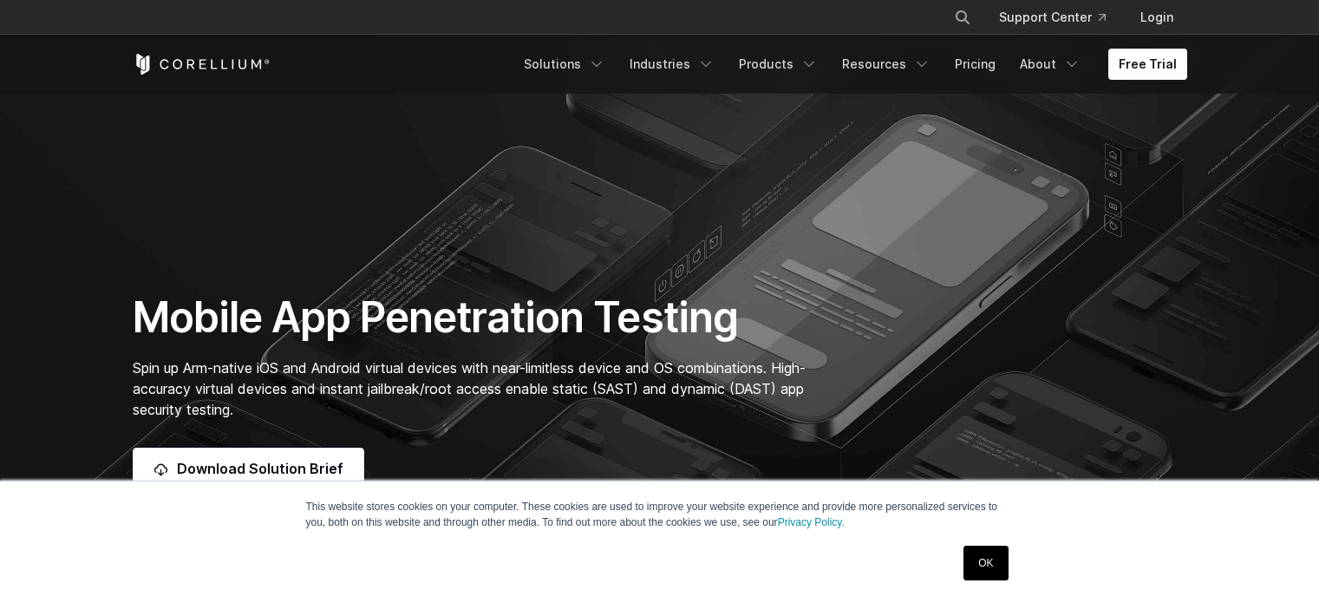  Describe the element at coordinates (248, 468) in the screenshot. I see `a: Download Solution Brief` at that location.